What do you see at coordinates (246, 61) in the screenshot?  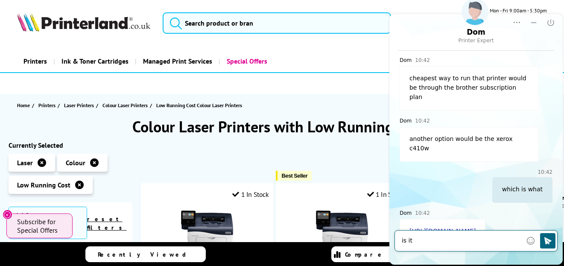 I see `a: Special Offers` at bounding box center [246, 61].